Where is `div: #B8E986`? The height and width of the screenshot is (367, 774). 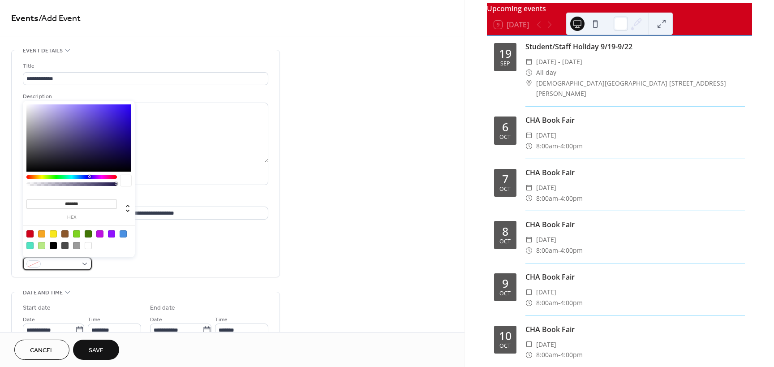
div: #B8E986 is located at coordinates (42, 245).